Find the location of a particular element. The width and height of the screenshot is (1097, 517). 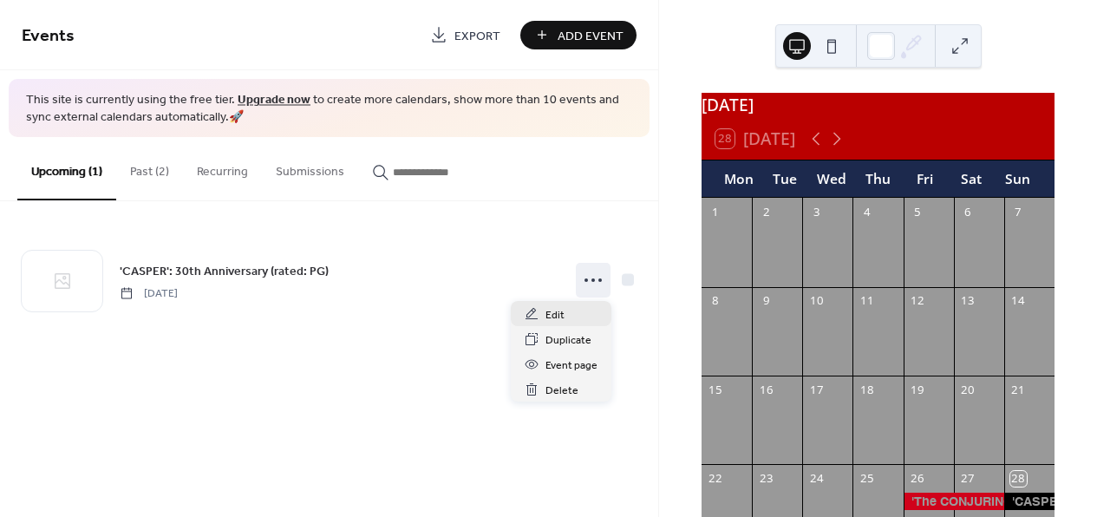

div: 4 is located at coordinates (867, 212).